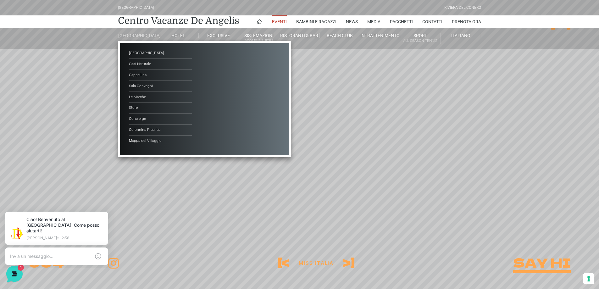  What do you see at coordinates (316, 22) in the screenshot?
I see `a: Bambini e Ragazzi` at bounding box center [316, 22].